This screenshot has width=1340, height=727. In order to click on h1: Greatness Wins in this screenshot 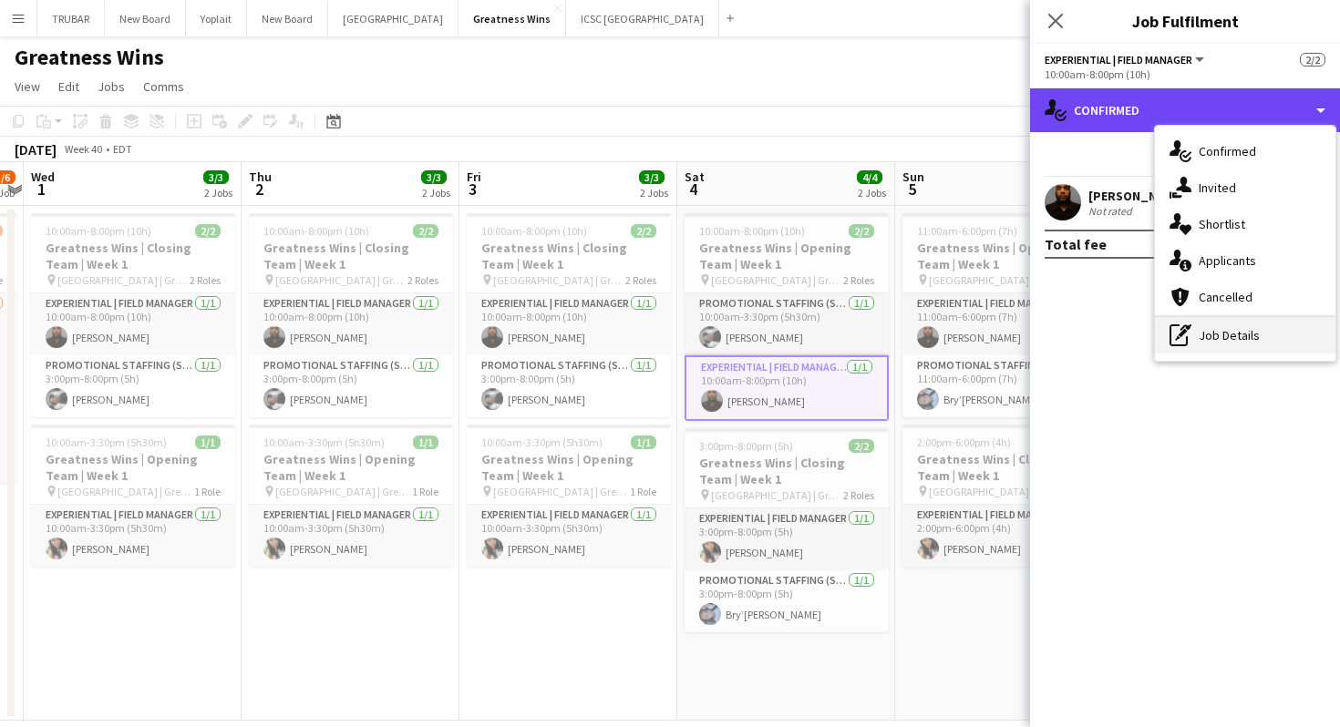, I will do `click(89, 57)`.